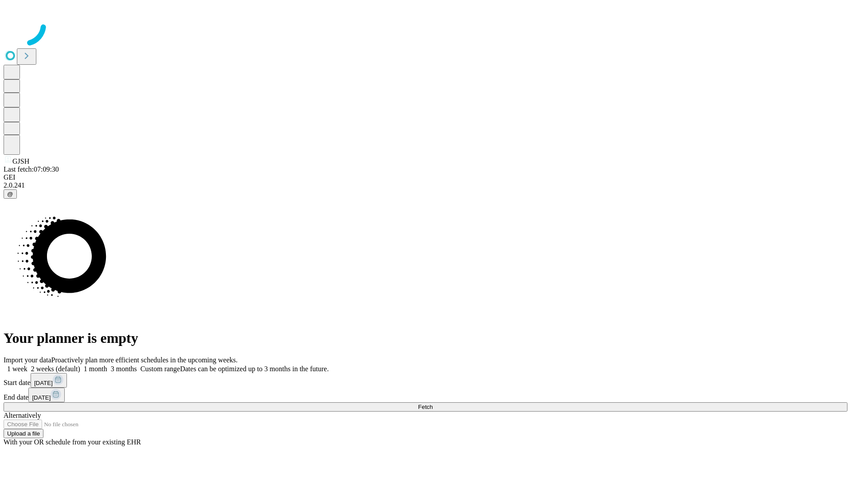 This screenshot has height=479, width=851. What do you see at coordinates (31, 169) in the screenshot?
I see `span: Last fetch: 07:09:30` at bounding box center [31, 169].